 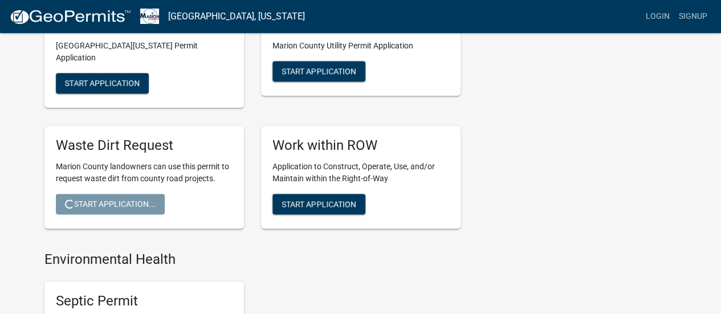 I want to click on a: Login, so click(x=658, y=17).